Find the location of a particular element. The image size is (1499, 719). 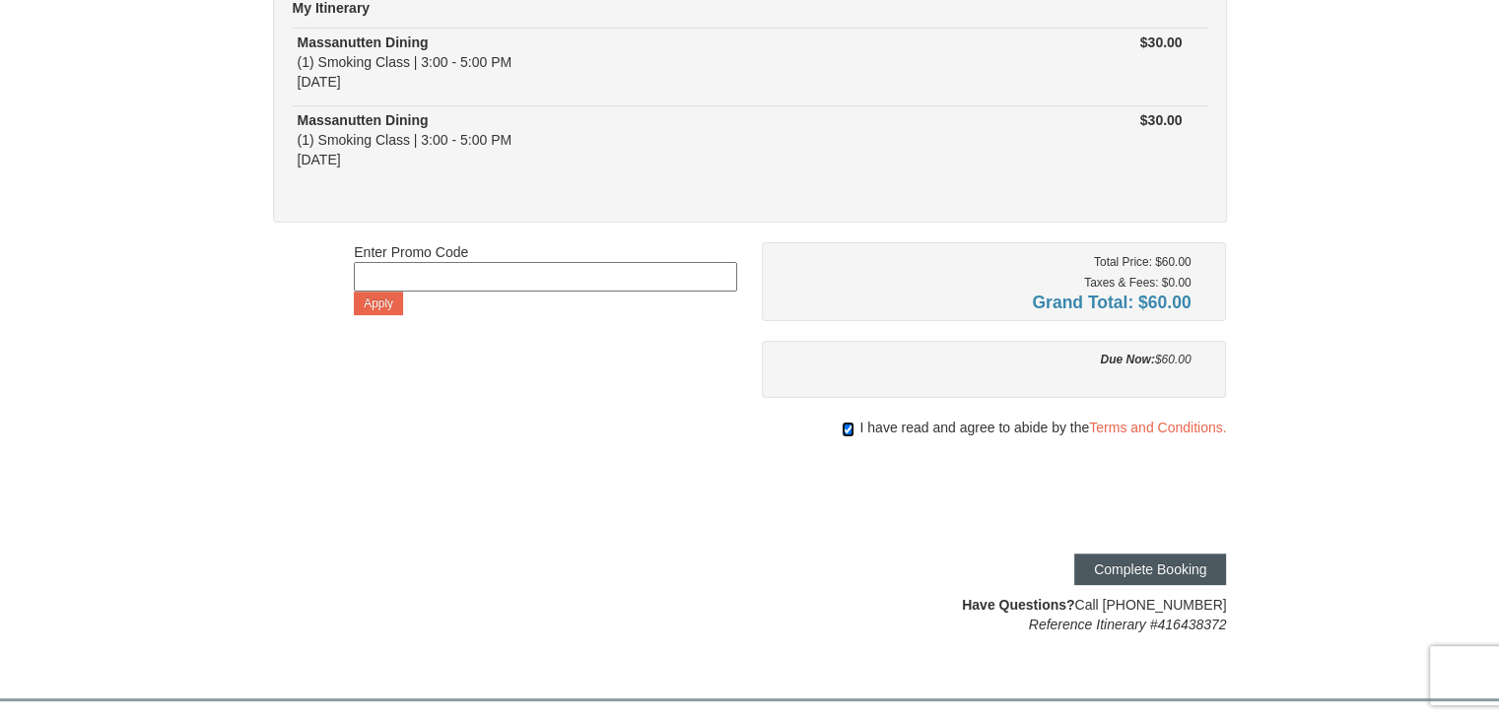

div: Enter Promo Code is located at coordinates (545, 279).